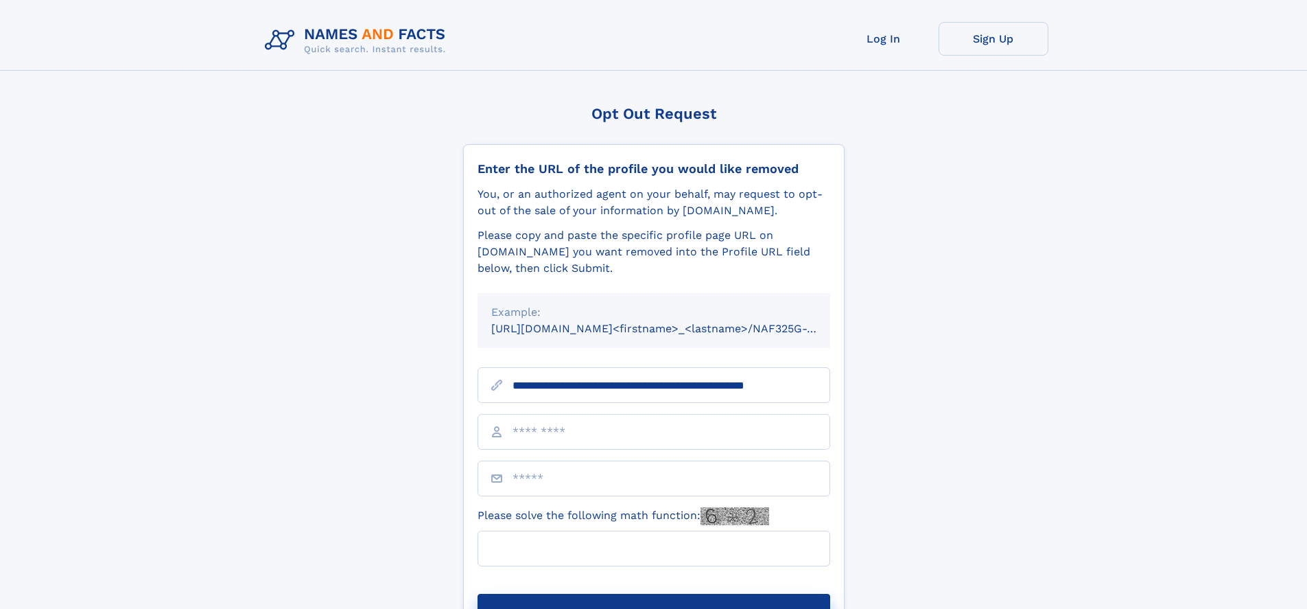 Image resolution: width=1307 pixels, height=609 pixels. I want to click on a: Sign Up, so click(993, 38).